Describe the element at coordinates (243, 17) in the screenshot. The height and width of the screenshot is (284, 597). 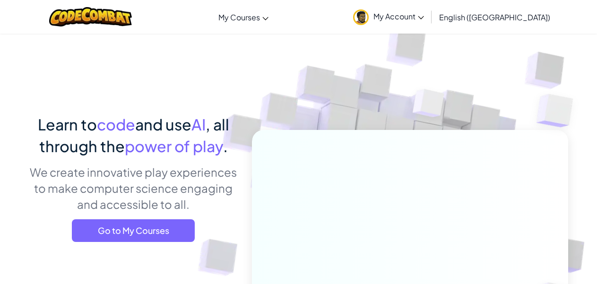
I see `a: My Courses` at that location.